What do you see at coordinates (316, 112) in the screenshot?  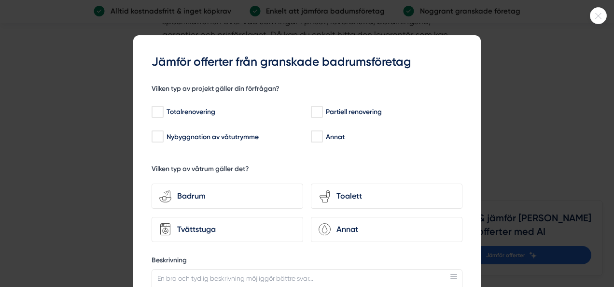 I see `input: Partiell renovering` at bounding box center [316, 112].